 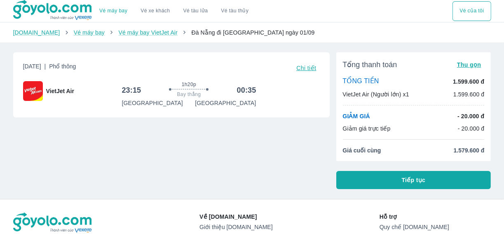 What do you see at coordinates (435, 217) in the screenshot?
I see `p: Hỗ trợ` at bounding box center [435, 217].